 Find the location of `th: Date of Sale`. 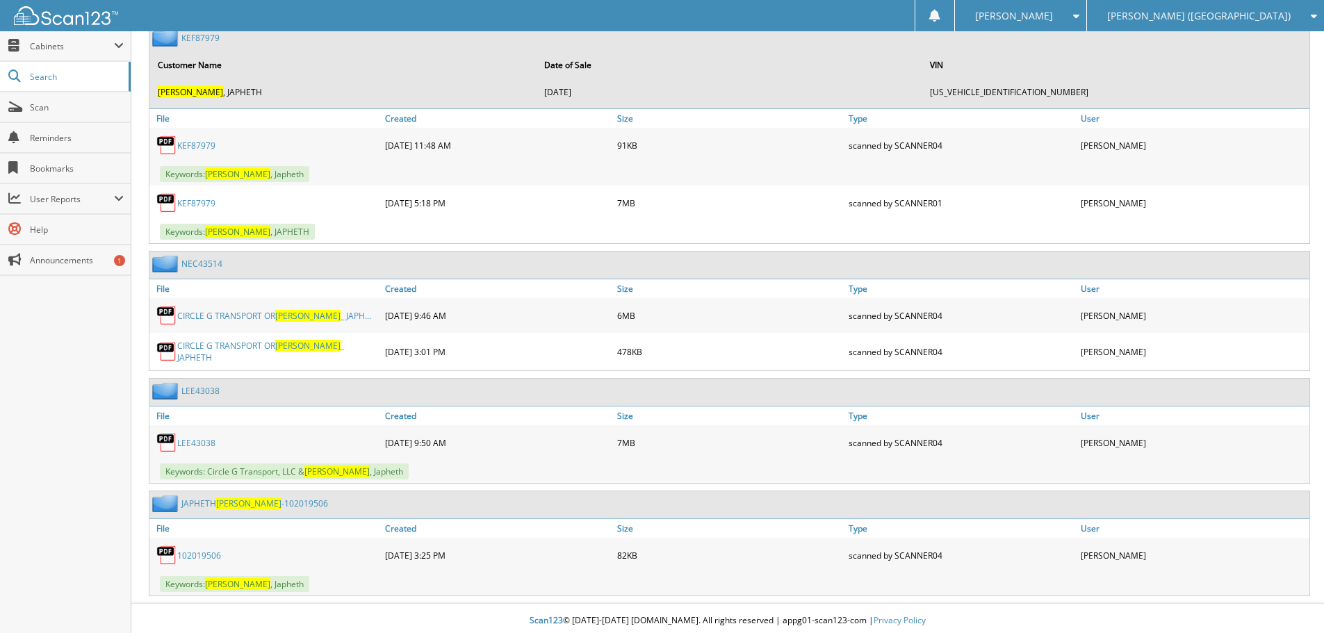

th: Date of Sale is located at coordinates (730, 65).